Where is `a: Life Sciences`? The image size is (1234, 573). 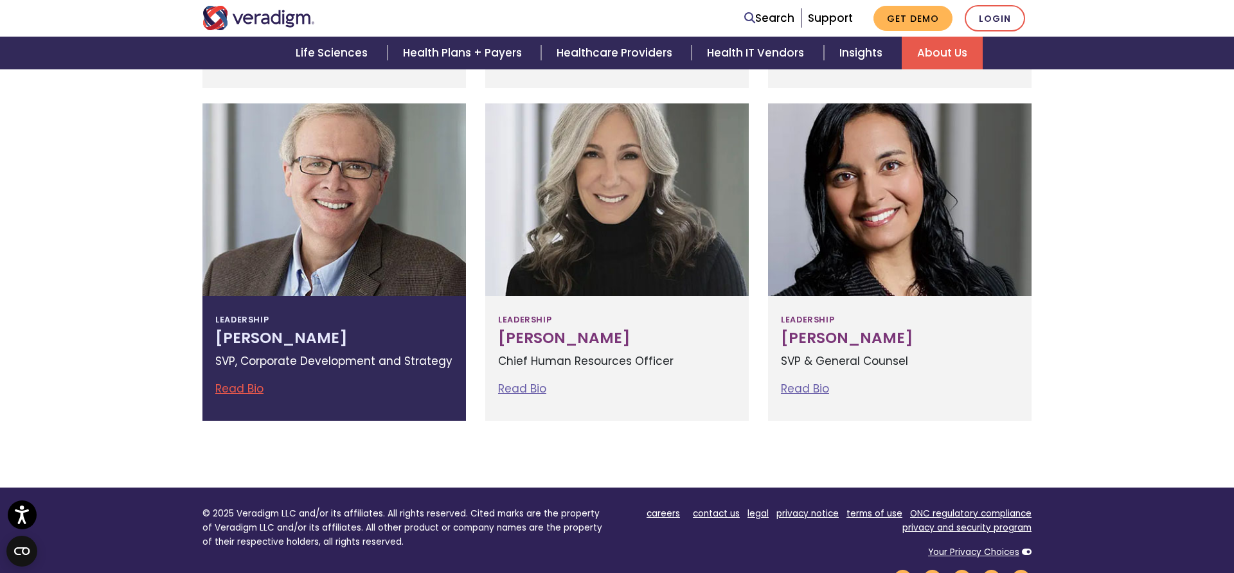
a: Life Sciences is located at coordinates (334, 53).